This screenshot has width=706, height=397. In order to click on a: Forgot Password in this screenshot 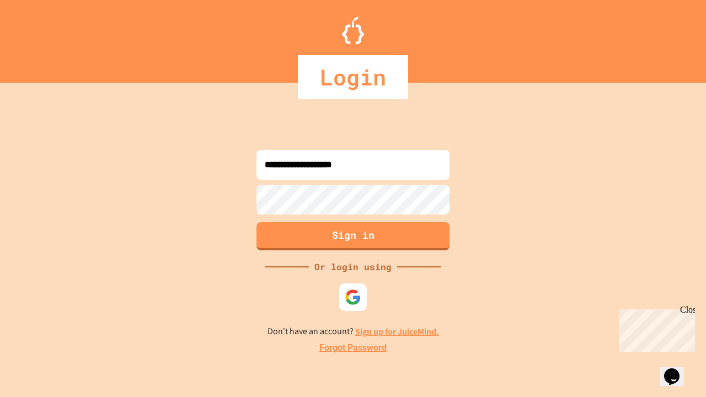, I will do `click(353, 348)`.